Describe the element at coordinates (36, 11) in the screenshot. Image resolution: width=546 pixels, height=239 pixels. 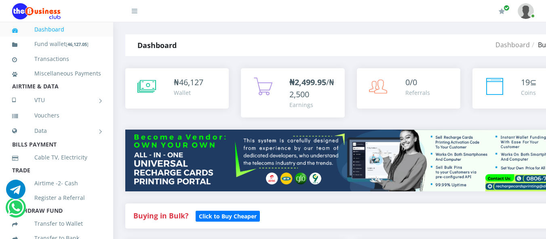
I see `img: Logo` at that location.